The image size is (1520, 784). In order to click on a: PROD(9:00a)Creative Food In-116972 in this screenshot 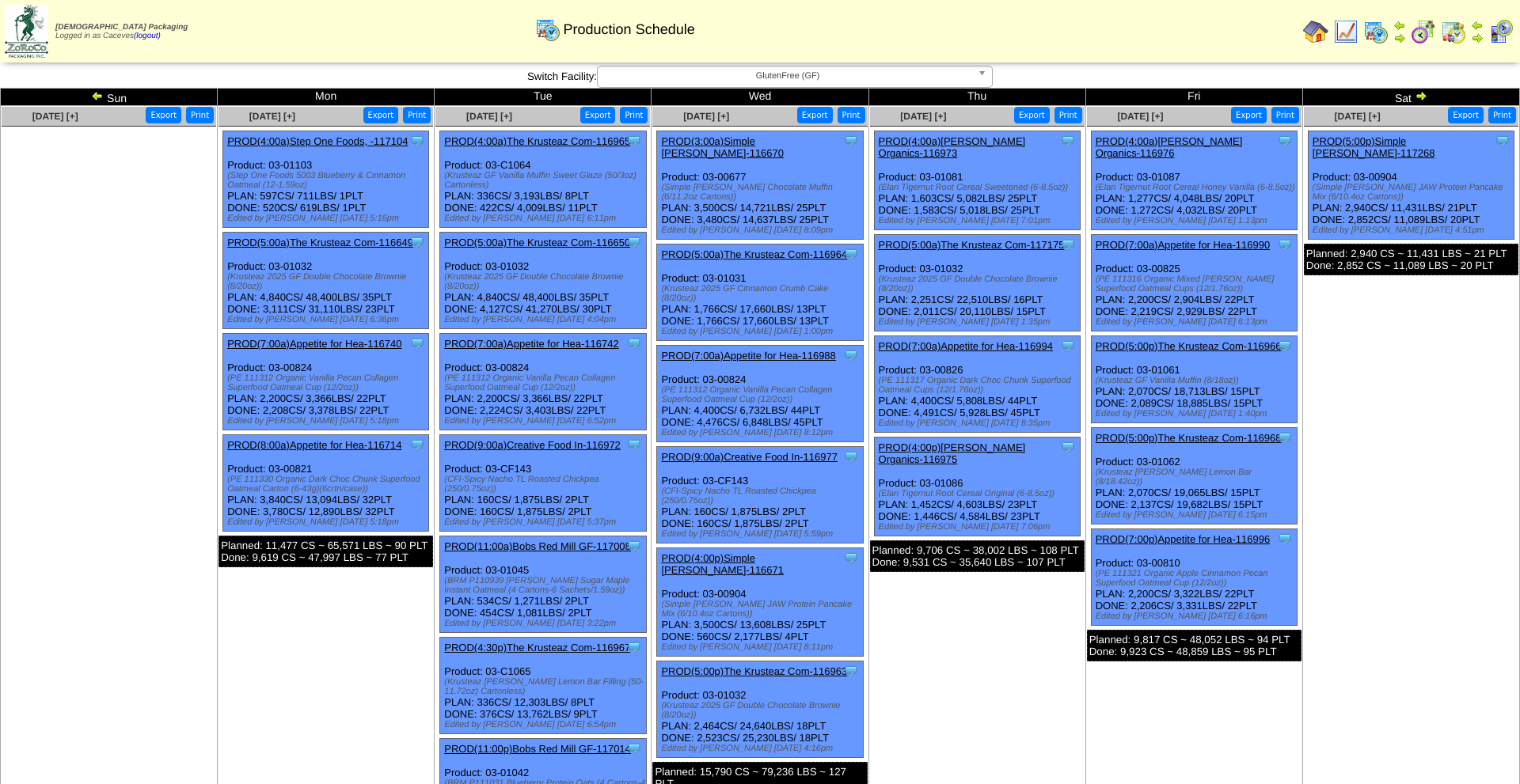, I will do `click(532, 445)`.